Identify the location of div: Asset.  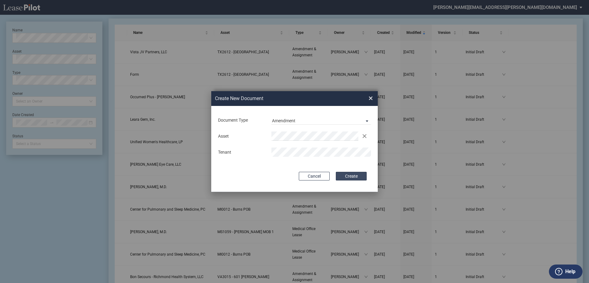
(241, 136).